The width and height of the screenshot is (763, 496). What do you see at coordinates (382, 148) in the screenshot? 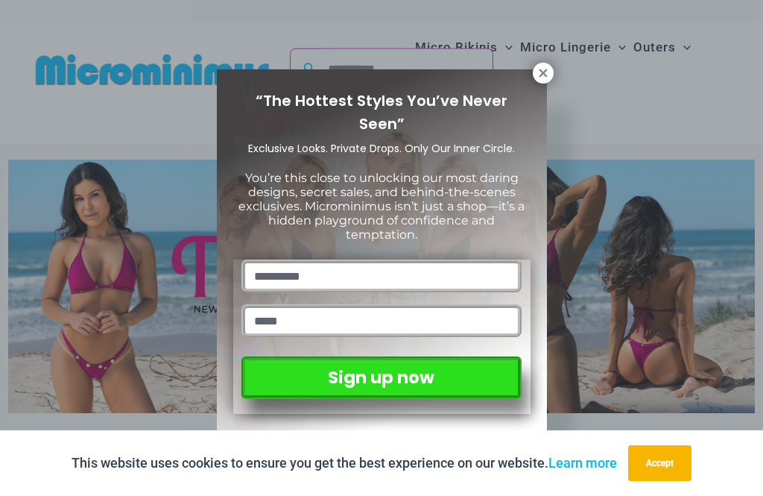
I see `span: Exclusive Looks. Private Drops. Only Our Inner Circle.` at bounding box center [382, 148].